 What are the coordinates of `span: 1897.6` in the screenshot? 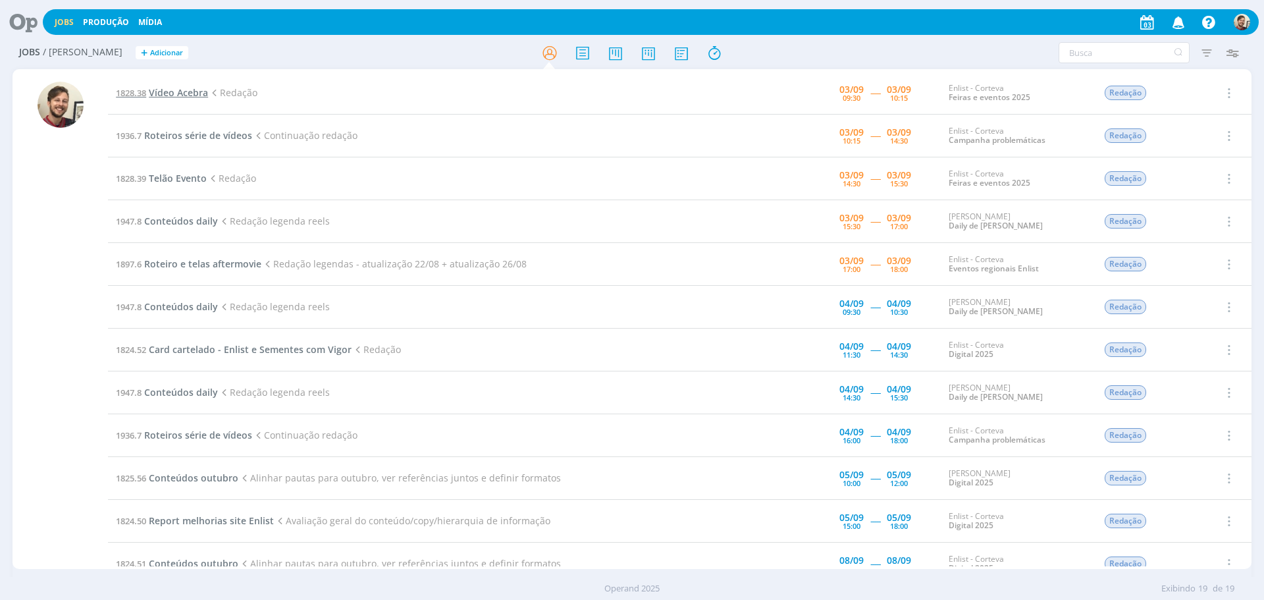 It's located at (128, 264).